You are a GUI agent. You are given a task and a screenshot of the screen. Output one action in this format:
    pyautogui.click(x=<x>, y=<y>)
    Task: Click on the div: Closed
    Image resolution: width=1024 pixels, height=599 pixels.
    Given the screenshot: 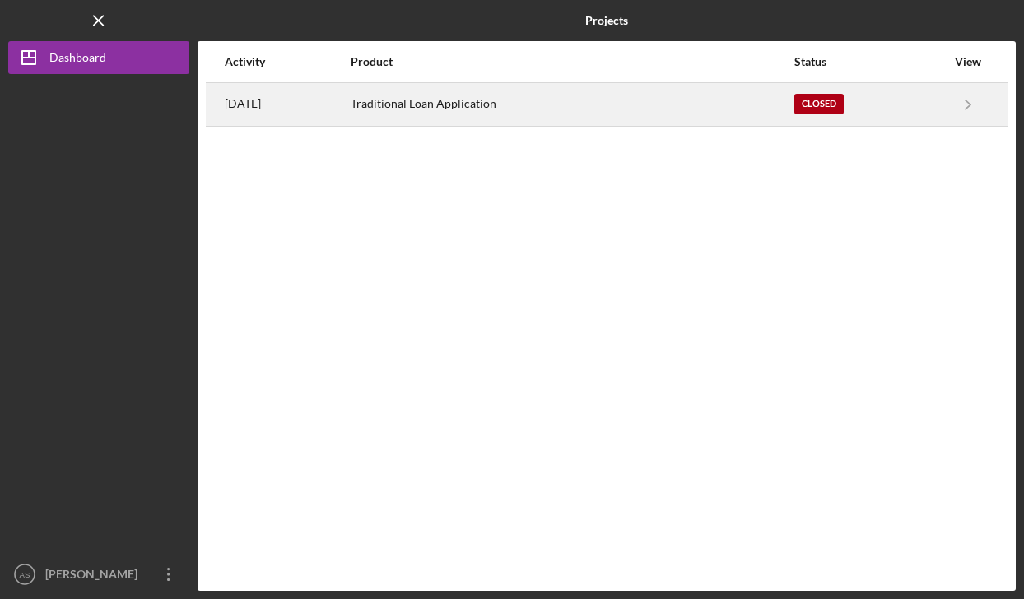 What is the action you would take?
    pyautogui.click(x=819, y=104)
    